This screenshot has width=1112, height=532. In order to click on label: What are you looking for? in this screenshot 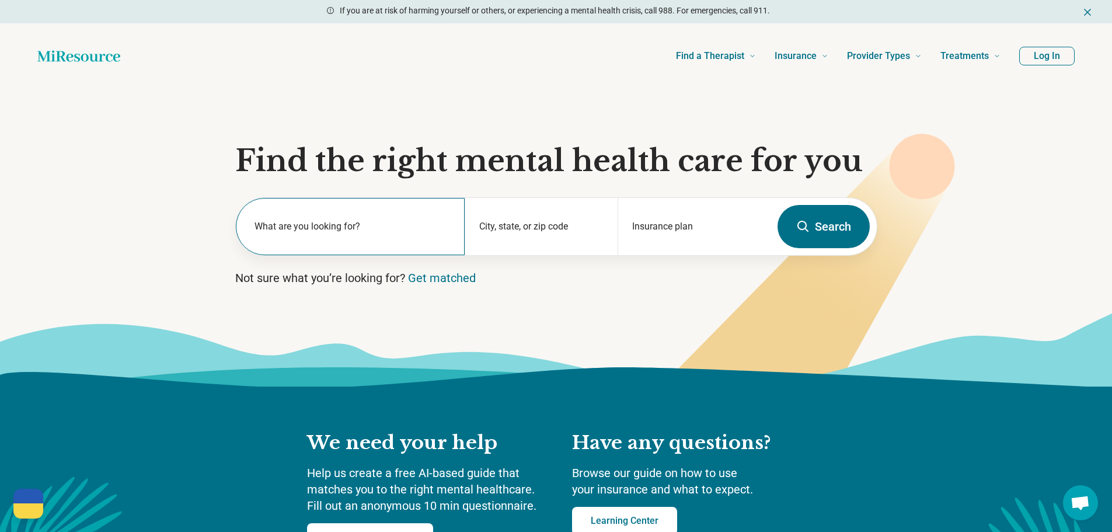, I will do `click(353, 226)`.